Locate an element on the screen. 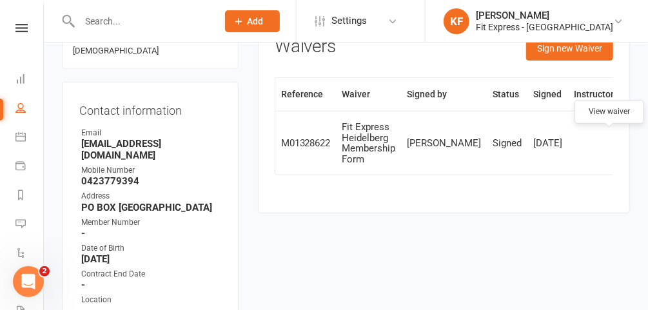  span: Add is located at coordinates (256, 21).